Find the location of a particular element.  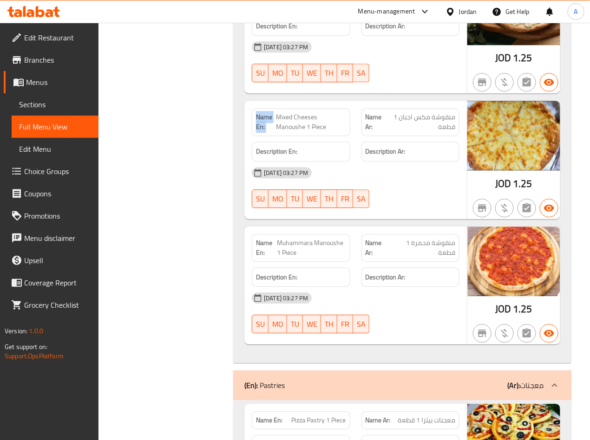

span: Mixed Cheeses Manoushe 1 Piece is located at coordinates (311, 122).